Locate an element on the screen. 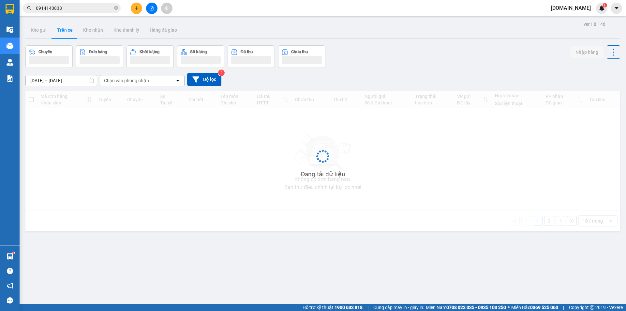  span: file-add is located at coordinates (152, 8).